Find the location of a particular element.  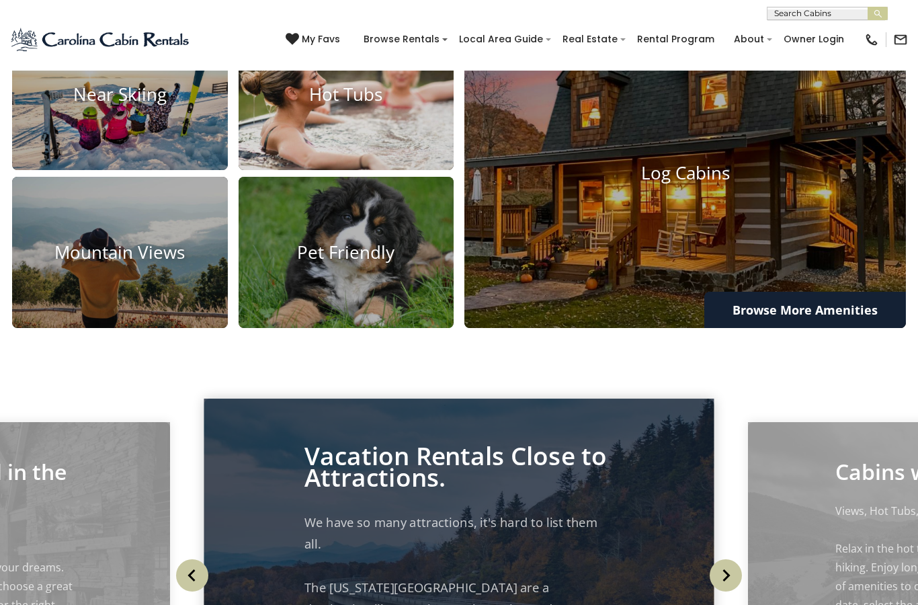

span: My Favs is located at coordinates (321, 39).